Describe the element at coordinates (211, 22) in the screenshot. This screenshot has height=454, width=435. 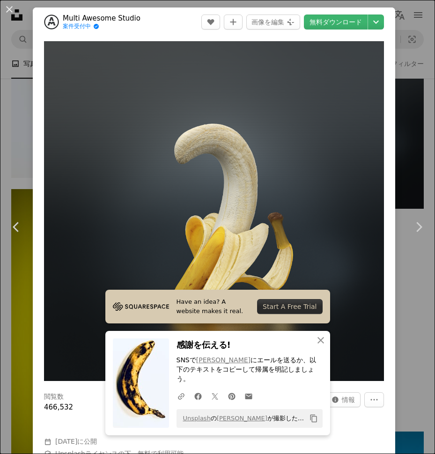
I see `button: いいね！` at that location.